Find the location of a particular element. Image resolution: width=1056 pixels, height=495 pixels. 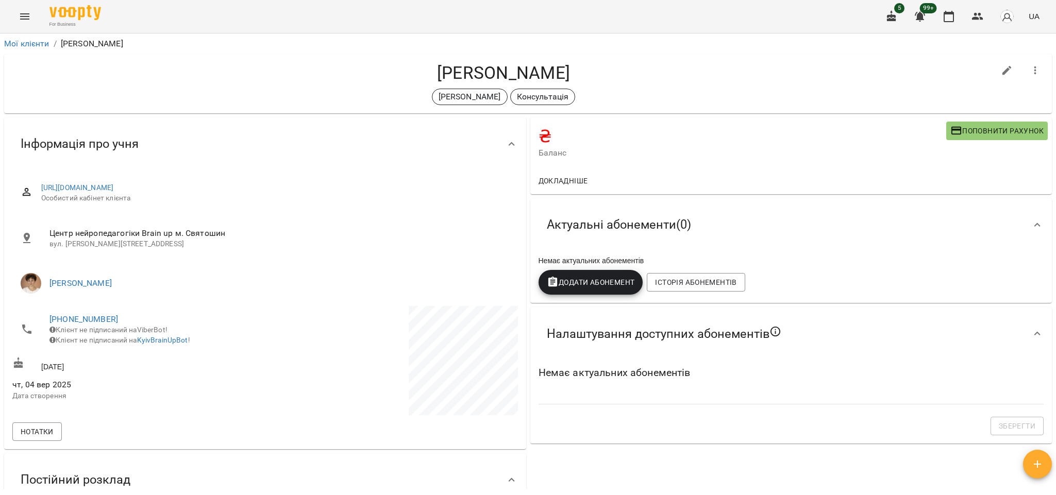

span: чт, 04 вер 2025 is located at coordinates (138, 385).